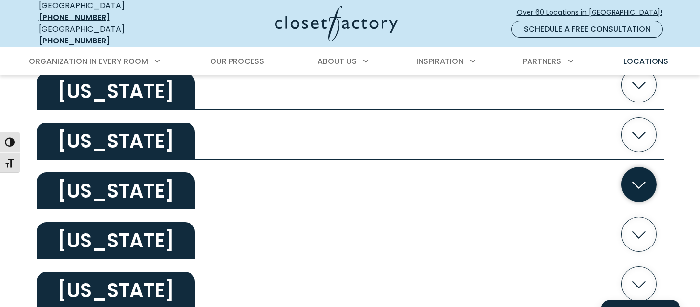 The height and width of the screenshot is (307, 700). What do you see at coordinates (237, 61) in the screenshot?
I see `span: Our Process` at bounding box center [237, 61].